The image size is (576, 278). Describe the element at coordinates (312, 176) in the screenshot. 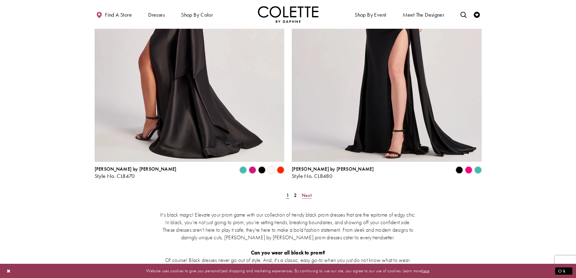

I see `span: Style No. CL8480` at that location.